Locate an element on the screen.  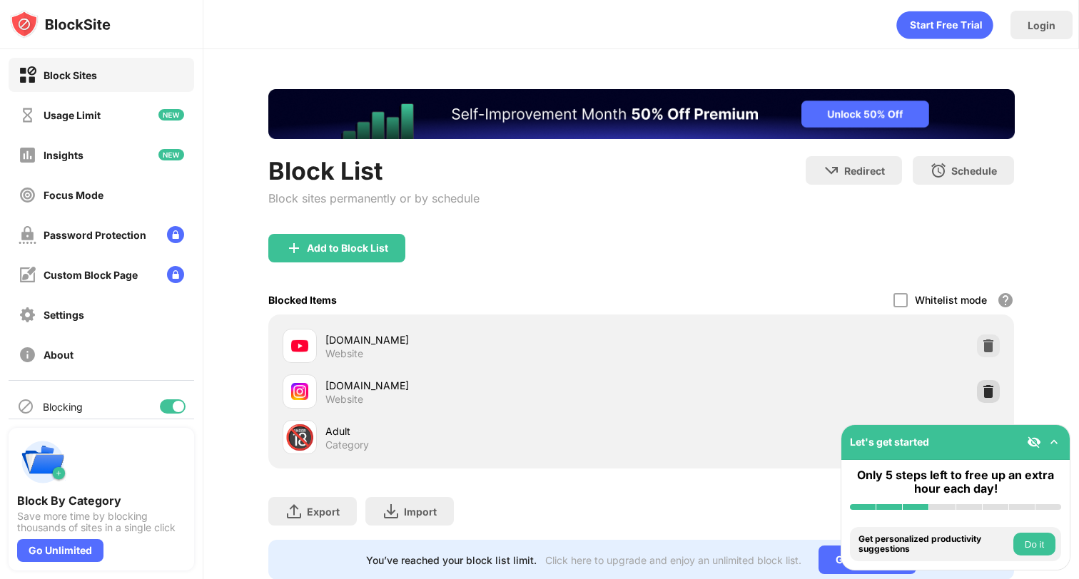
img: blocking-icon.svg is located at coordinates (26, 407).